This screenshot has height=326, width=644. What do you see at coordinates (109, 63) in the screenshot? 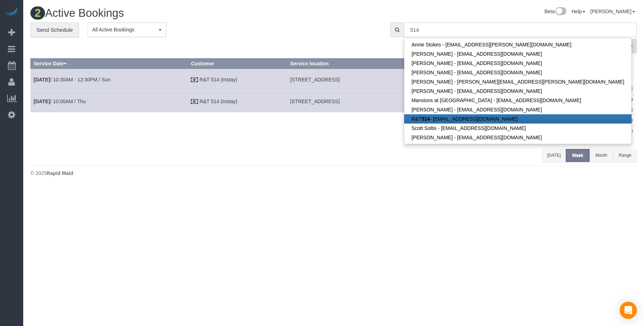
I see `th: Service Date` at bounding box center [109, 63].